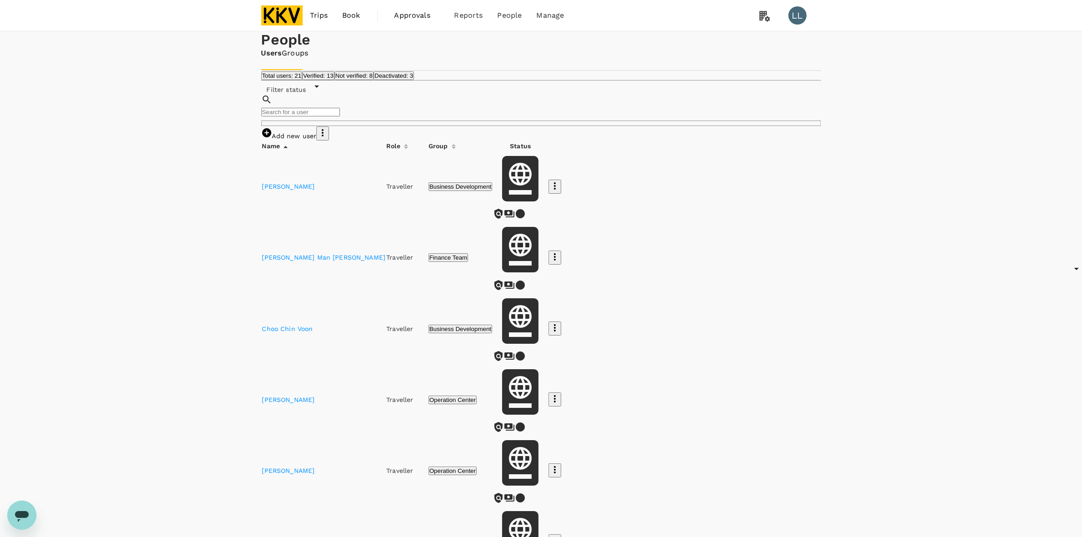  What do you see at coordinates (541, 40) in the screenshot?
I see `h1: People` at bounding box center [541, 40].